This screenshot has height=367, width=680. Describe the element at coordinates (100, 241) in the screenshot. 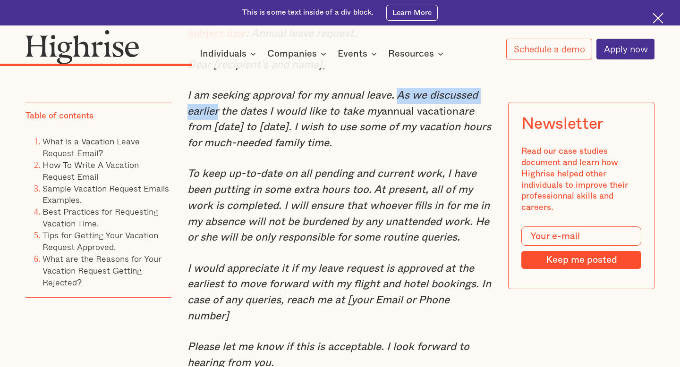

I see `a: Tips for Getting Your Vacation Request Approved.` at that location.